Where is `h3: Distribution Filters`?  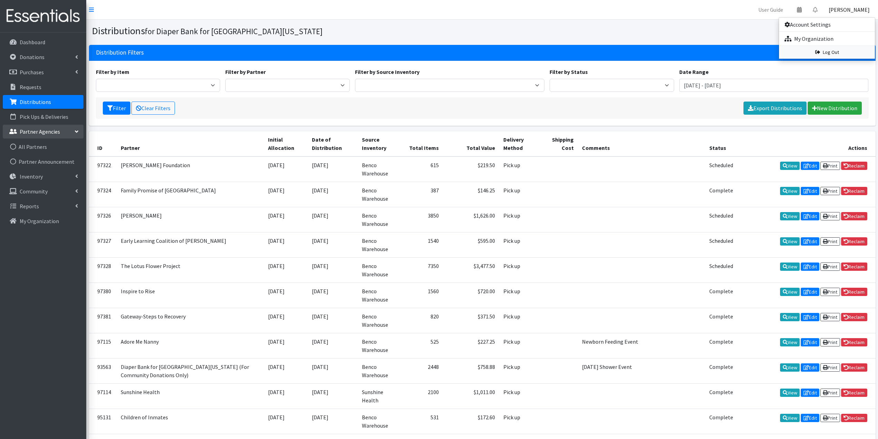 h3: Distribution Filters is located at coordinates (120, 52).